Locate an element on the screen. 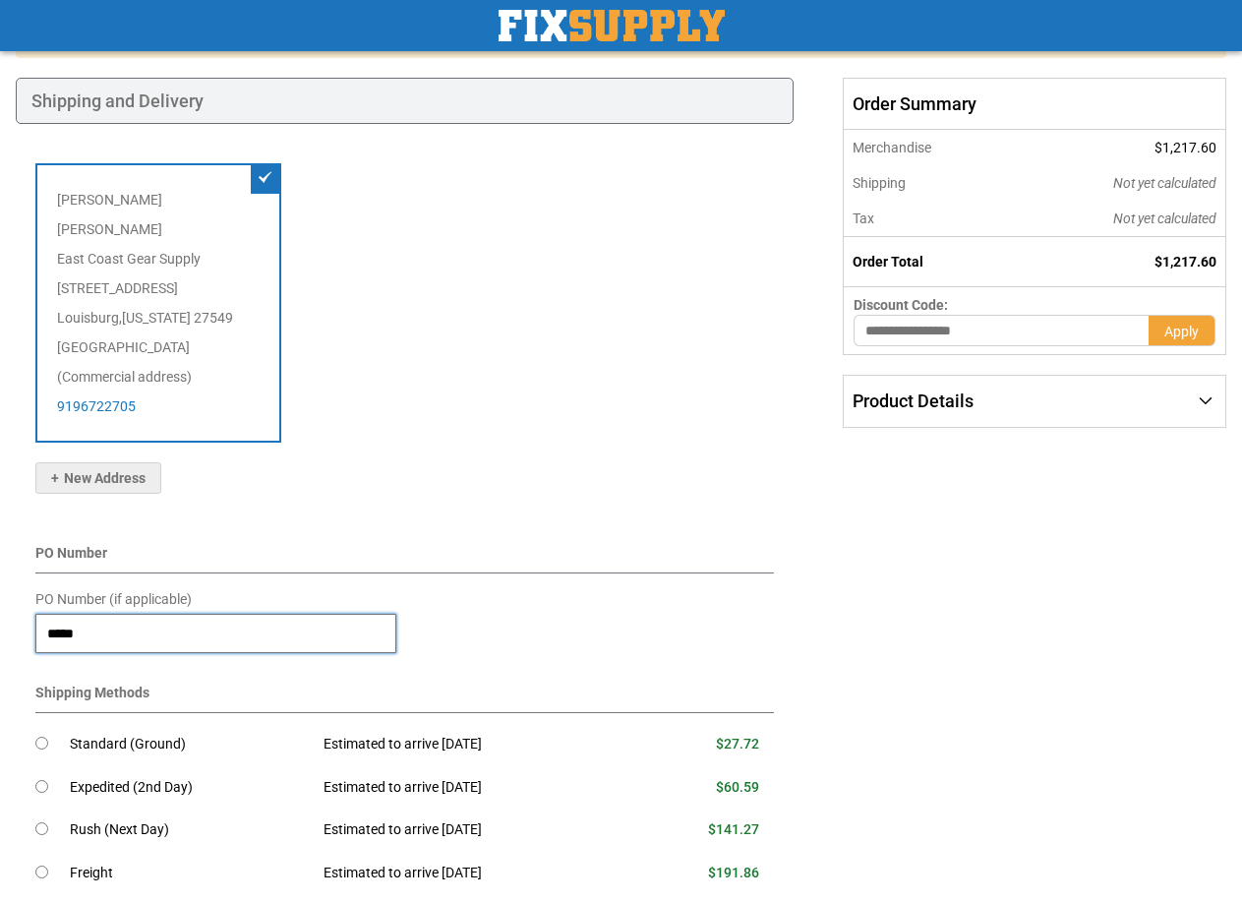 The height and width of the screenshot is (903, 1242). a: store logo is located at coordinates (612, 26).